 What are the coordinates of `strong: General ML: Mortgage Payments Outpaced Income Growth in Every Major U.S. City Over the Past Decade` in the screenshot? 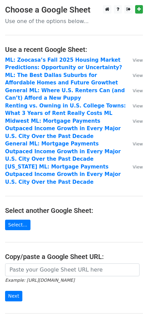 It's located at (63, 151).